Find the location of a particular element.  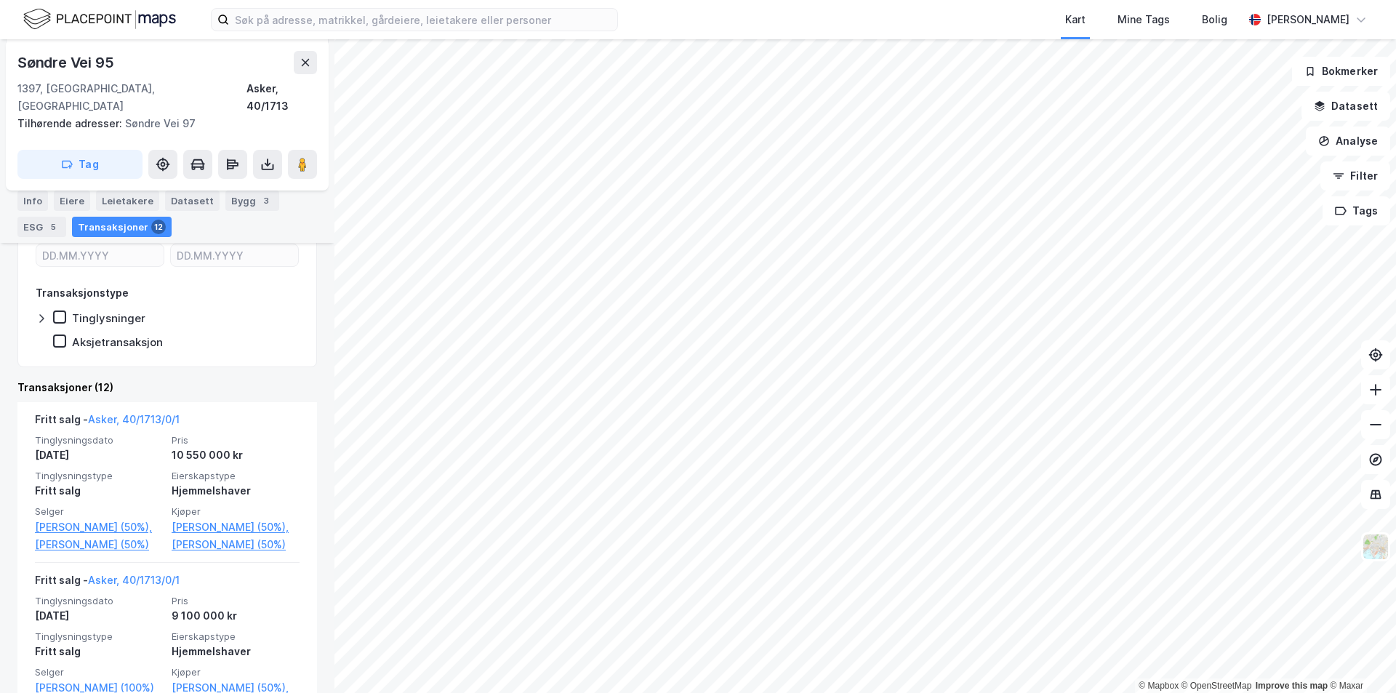

div: Leietakere is located at coordinates (127, 201).